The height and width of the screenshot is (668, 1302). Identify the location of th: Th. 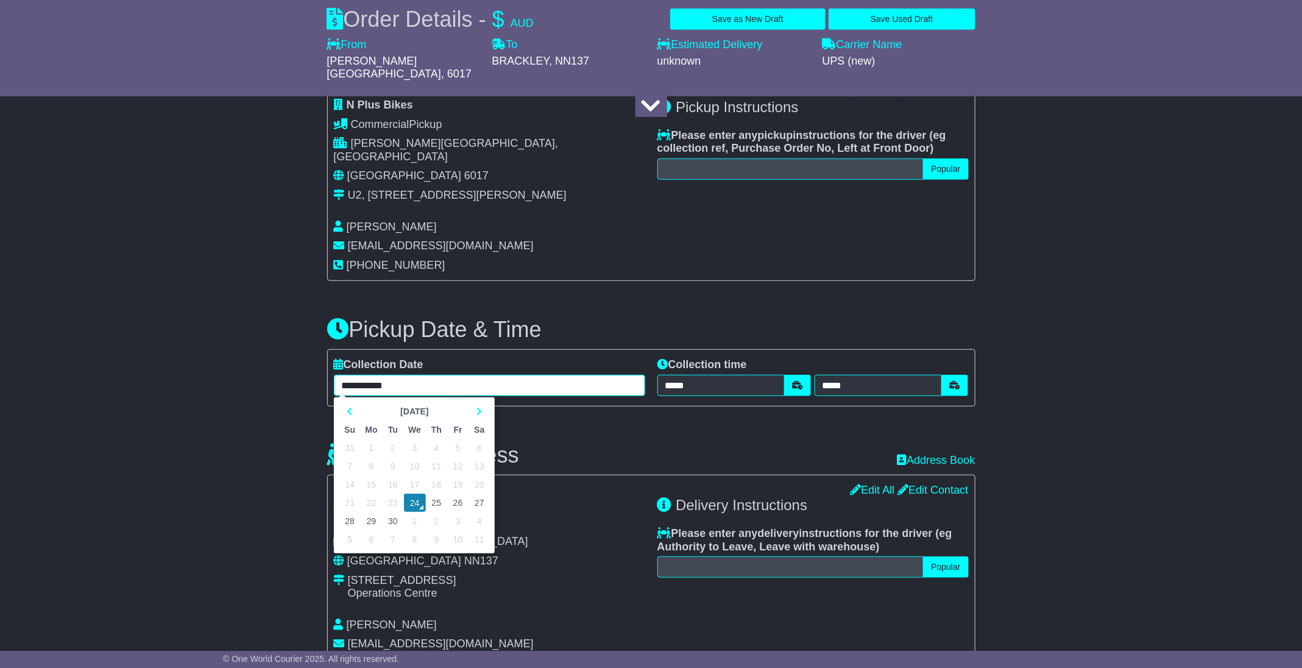
(436, 429).